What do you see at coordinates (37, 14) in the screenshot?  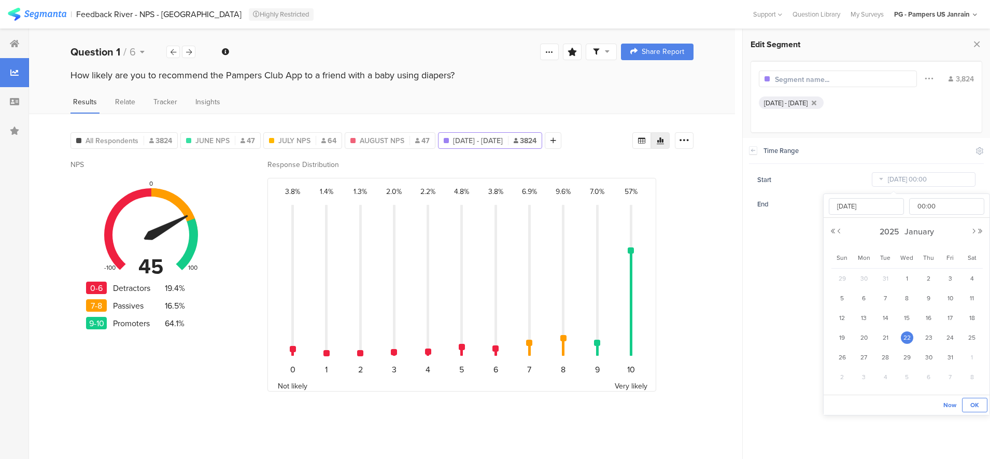 I see `img: segmanta logo` at bounding box center [37, 14].